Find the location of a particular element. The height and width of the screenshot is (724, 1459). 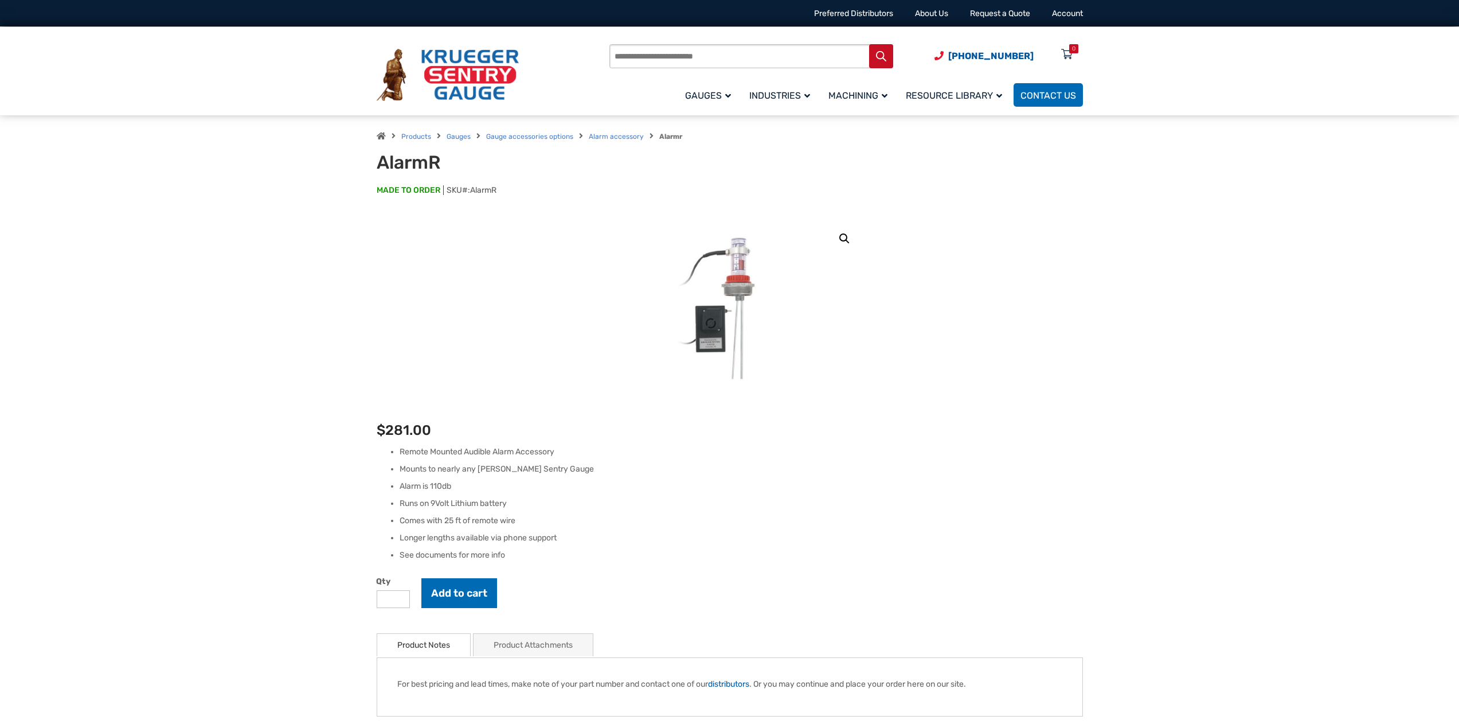

a: Machining is located at coordinates (860, 95).